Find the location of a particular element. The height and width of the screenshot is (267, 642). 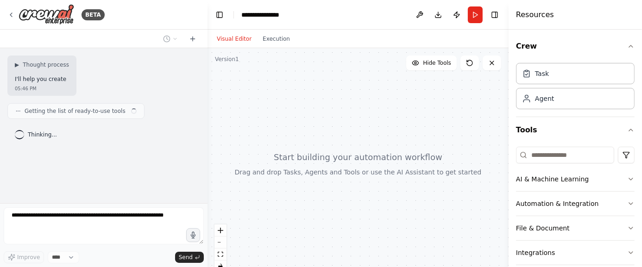

button: zoom in is located at coordinates (221, 231).